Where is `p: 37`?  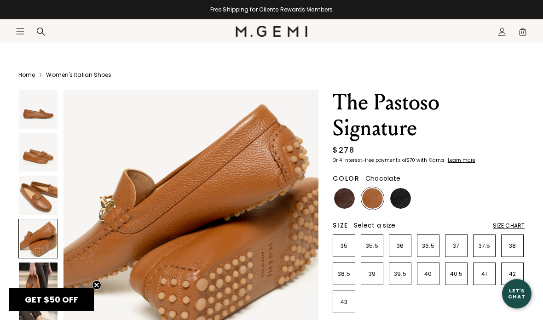
p: 37 is located at coordinates (456, 246).